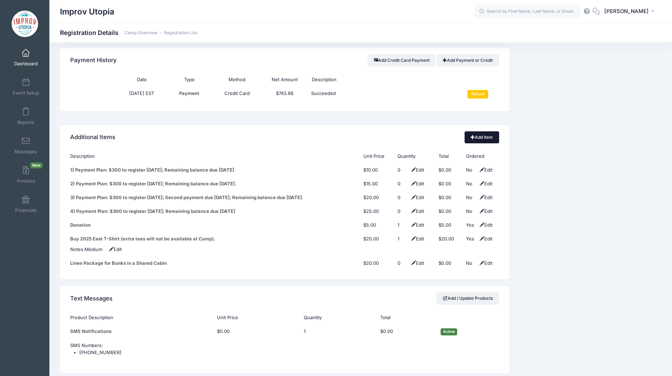 The image size is (672, 376). What do you see at coordinates (141, 79) in the screenshot?
I see `th: Date` at bounding box center [141, 79].